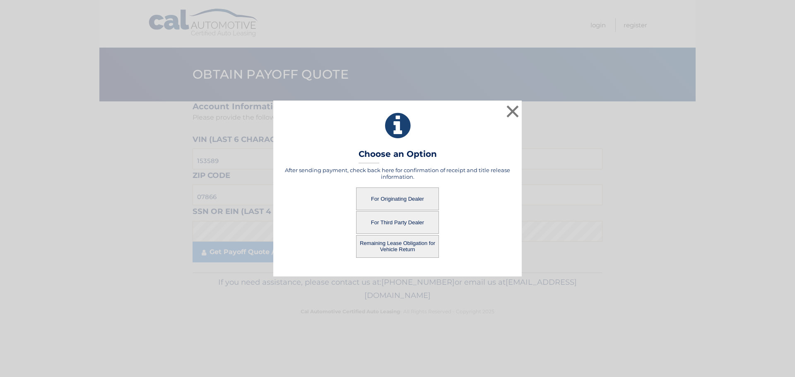 The image size is (795, 377). I want to click on h5: After sending payment, check back here for confirmation of receipt and title release information., so click(397, 173).